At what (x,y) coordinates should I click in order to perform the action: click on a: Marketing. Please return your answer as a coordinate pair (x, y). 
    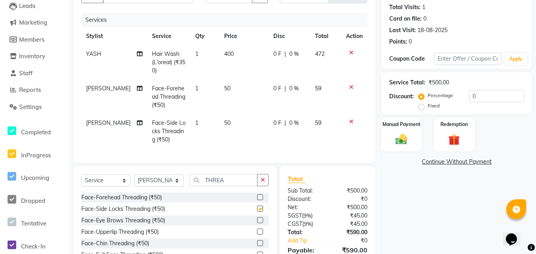
    Looking at the image, I should click on (35, 23).